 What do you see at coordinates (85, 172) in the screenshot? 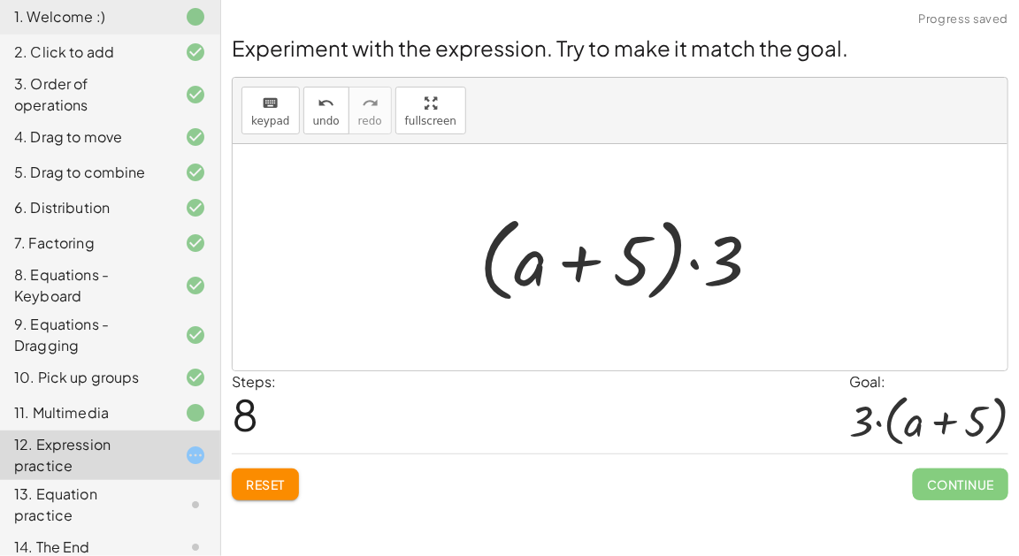
I see `div: 5. Drag to combine` at bounding box center [85, 172].